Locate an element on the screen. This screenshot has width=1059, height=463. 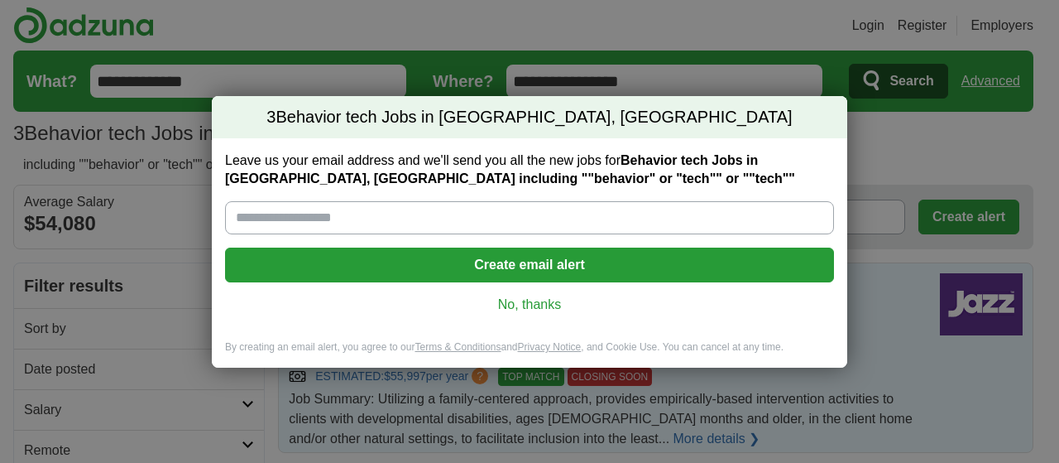
a: No, thanks is located at coordinates (530, 305).